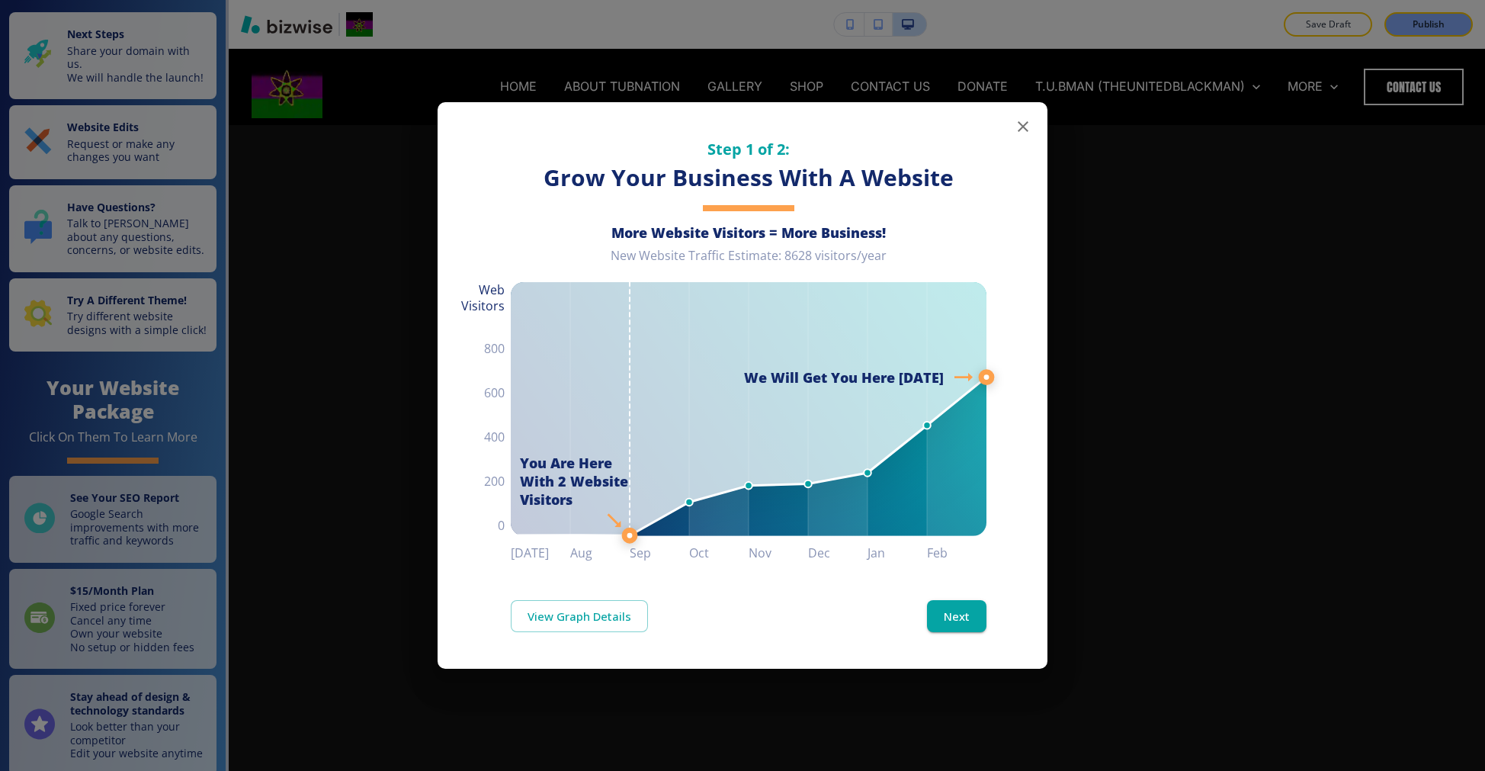  I want to click on h6: More Website Visitors = More Business!, so click(749, 233).